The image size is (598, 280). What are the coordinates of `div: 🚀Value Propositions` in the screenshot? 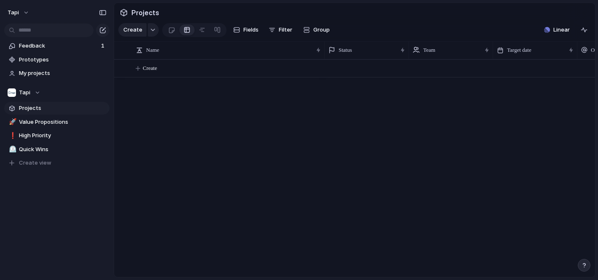 It's located at (57, 122).